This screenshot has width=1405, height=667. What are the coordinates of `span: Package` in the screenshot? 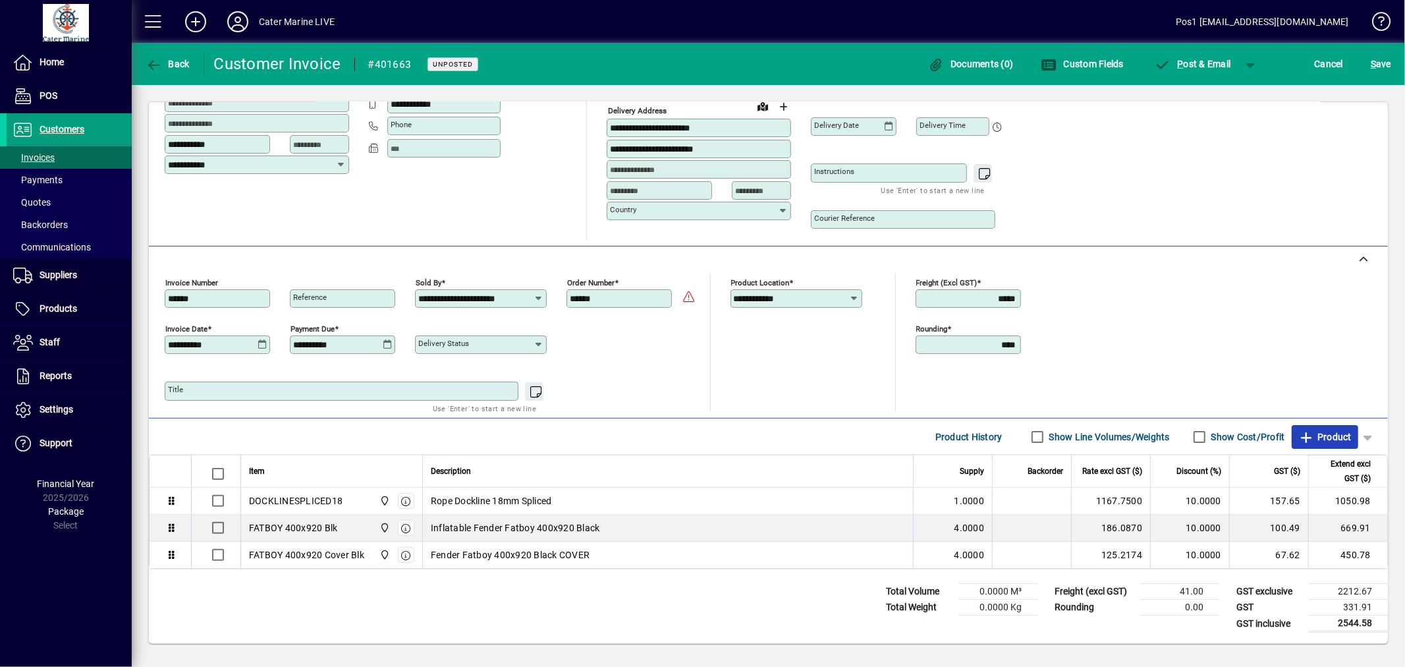 It's located at (66, 511).